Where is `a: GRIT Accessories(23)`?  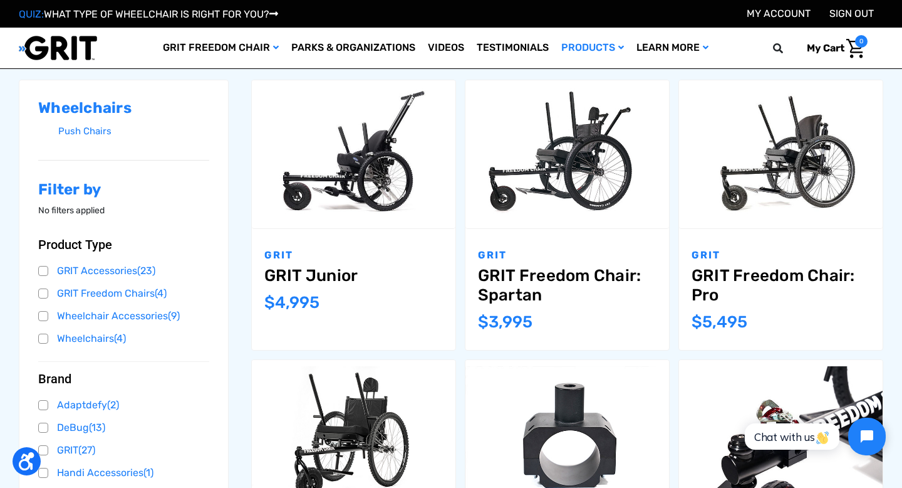 a: GRIT Accessories(23) is located at coordinates (123, 271).